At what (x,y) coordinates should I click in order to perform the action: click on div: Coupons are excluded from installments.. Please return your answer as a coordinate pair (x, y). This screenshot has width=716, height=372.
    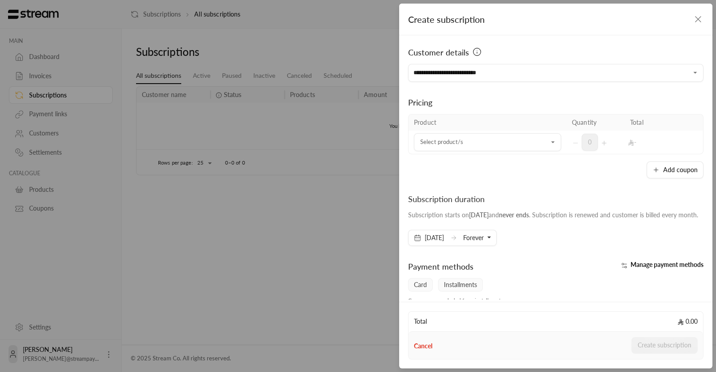
    Looking at the image, I should click on (556, 301).